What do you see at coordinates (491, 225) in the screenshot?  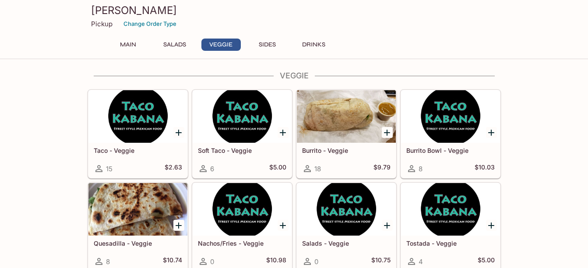 I see `button: Add Tostada - Veggie` at bounding box center [491, 225].